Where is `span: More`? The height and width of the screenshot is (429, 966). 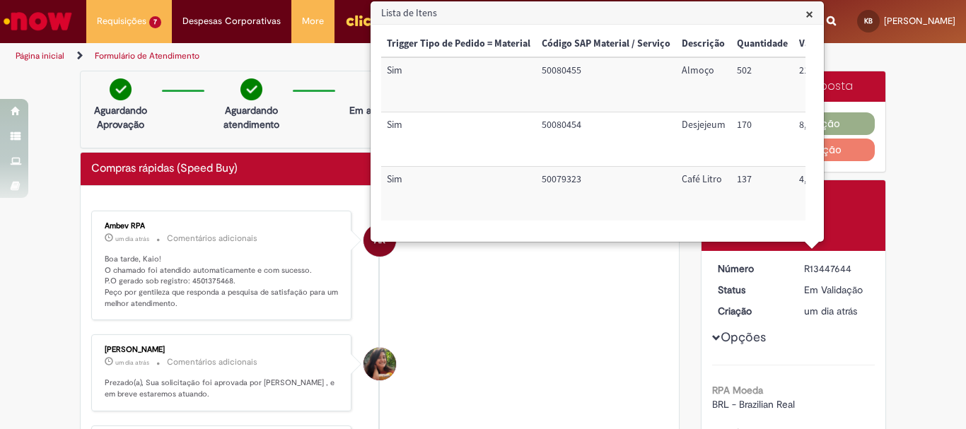
span: More is located at coordinates (312, 21).